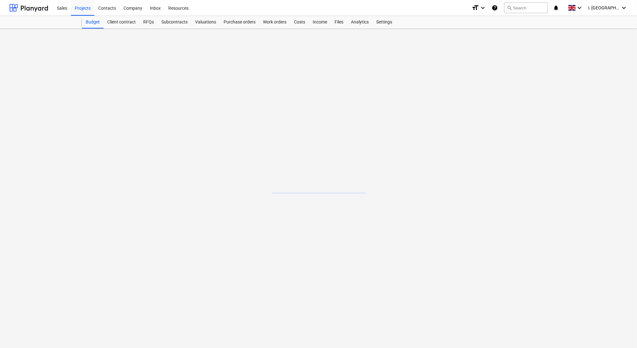 Image resolution: width=637 pixels, height=348 pixels. I want to click on div: Purchase orders, so click(239, 22).